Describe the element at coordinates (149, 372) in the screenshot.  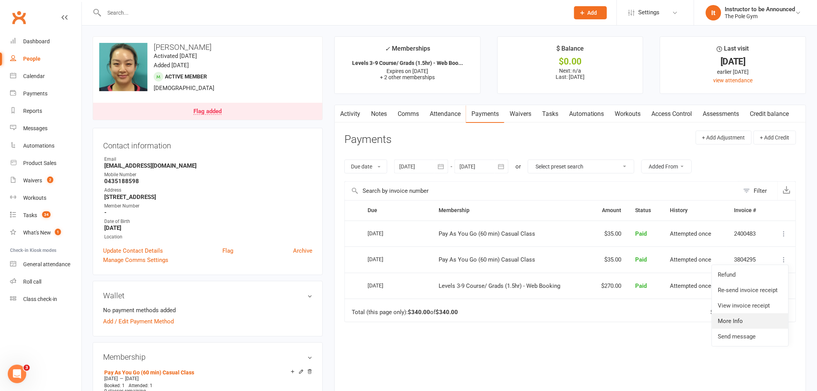
I see `a: Pay As You Go (60 min) Casual Class` at that location.